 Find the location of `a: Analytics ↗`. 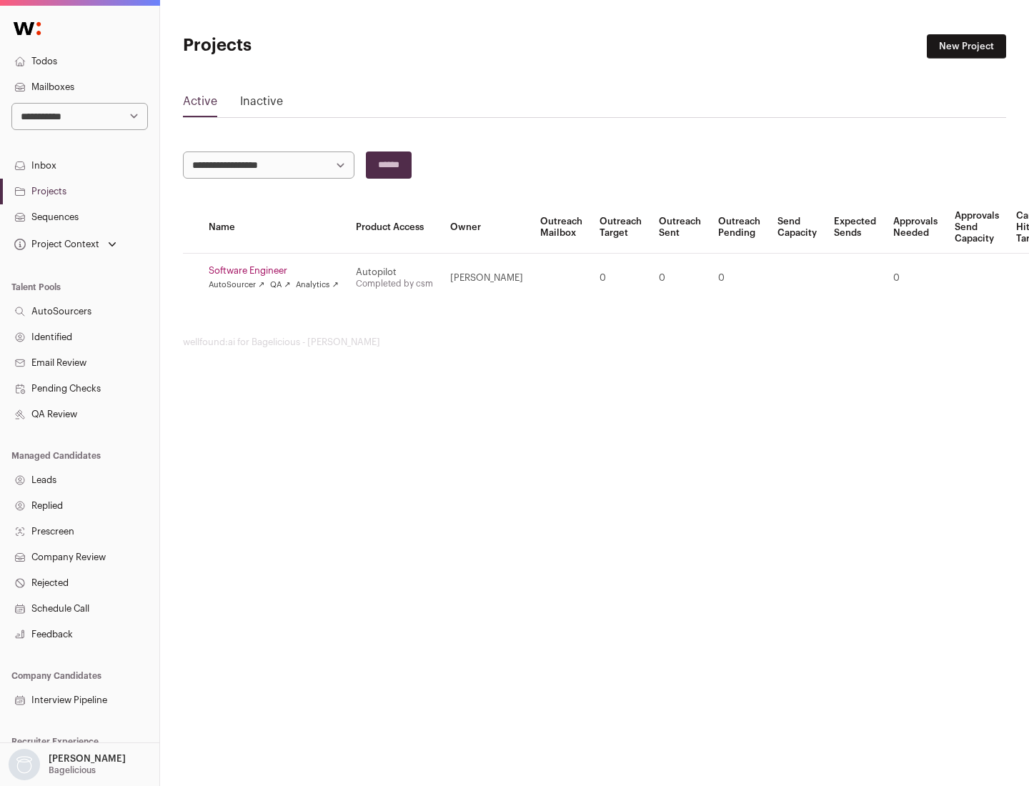

a: Analytics ↗ is located at coordinates (316, 285).